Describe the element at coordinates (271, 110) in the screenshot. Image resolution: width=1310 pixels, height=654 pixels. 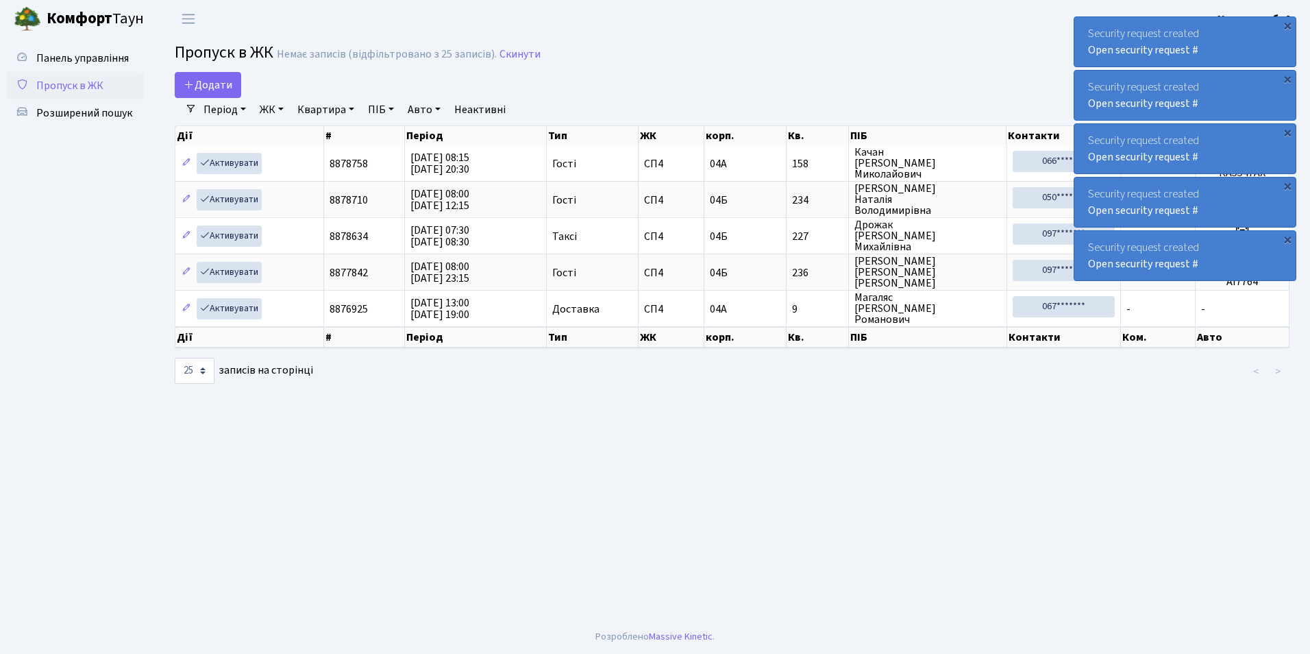
I see `a: ЖК` at that location.